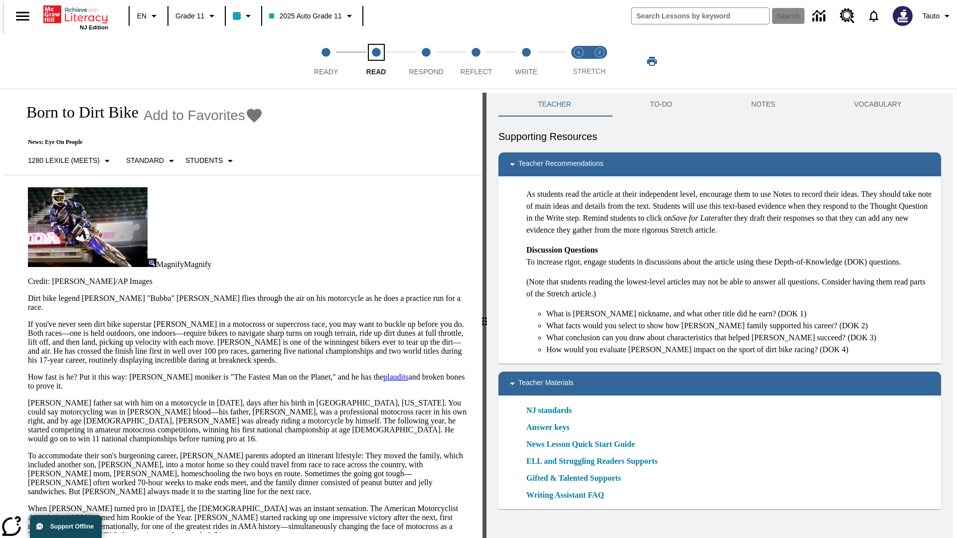  What do you see at coordinates (820, 16) in the screenshot?
I see `a: Data Center` at bounding box center [820, 16].